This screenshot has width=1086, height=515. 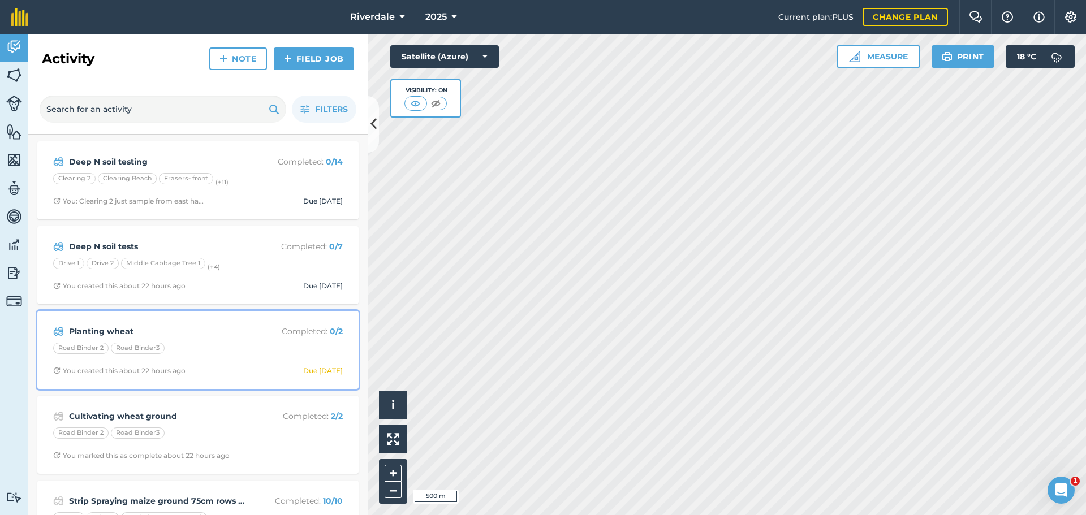 I want to click on div: You: Clearing 2 just sample from east ha..., so click(x=128, y=201).